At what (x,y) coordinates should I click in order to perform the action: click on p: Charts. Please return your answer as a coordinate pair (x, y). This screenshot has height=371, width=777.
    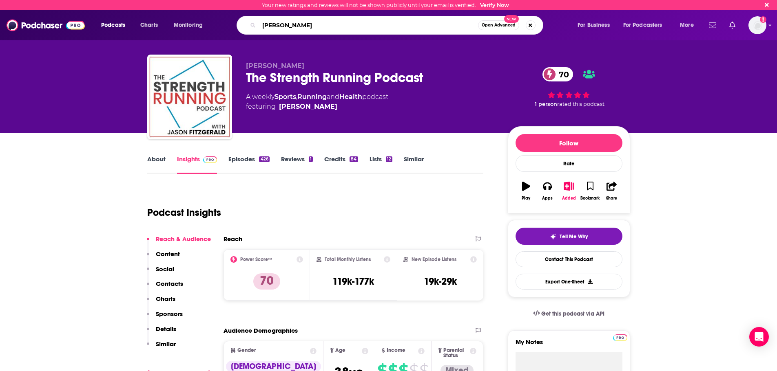
    Looking at the image, I should click on (166, 299).